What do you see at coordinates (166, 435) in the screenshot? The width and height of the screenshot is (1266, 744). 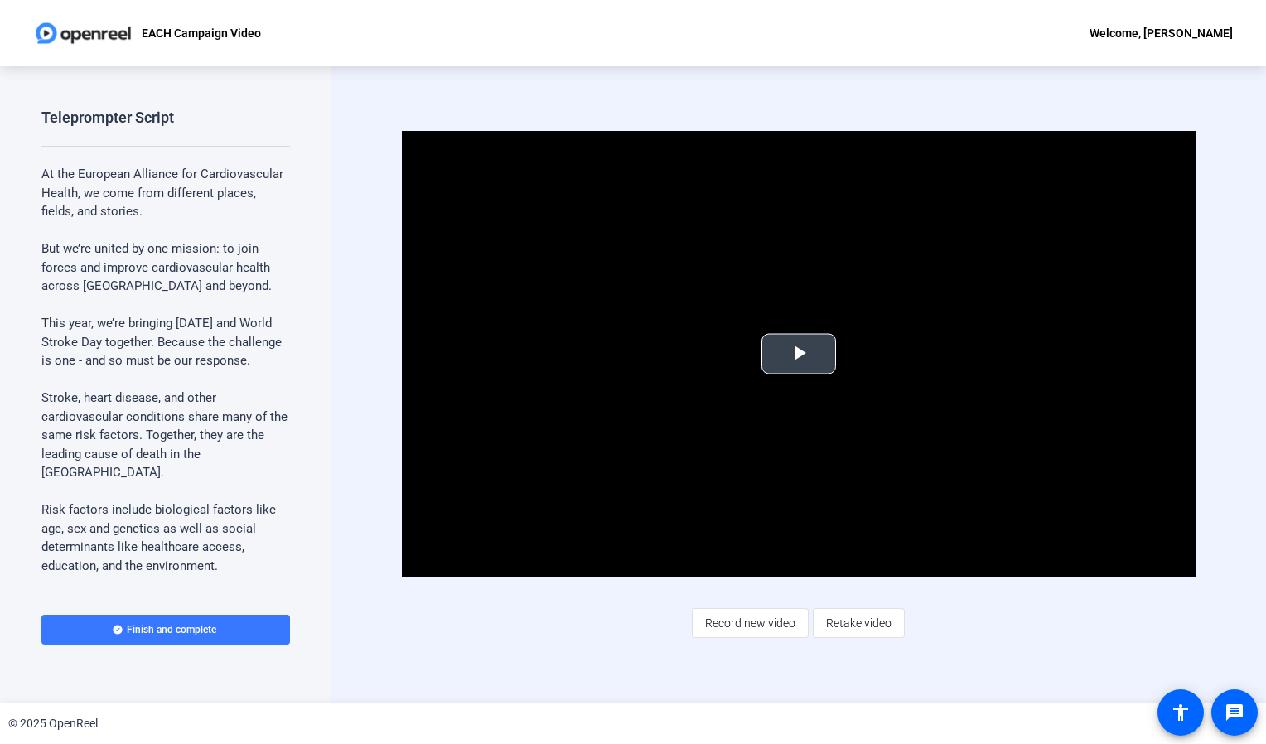 I see `p: Stroke, heart disease, and other cardiovascular conditions share many of the same risk factors. T...` at bounding box center [166, 435].